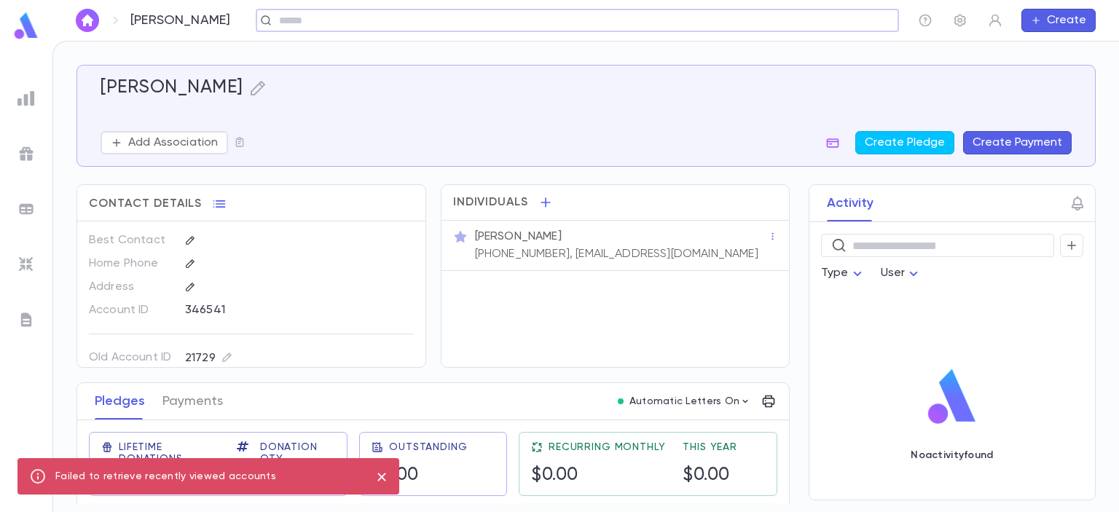 The width and height of the screenshot is (1119, 512). I want to click on button: Automatic Letters On, so click(685, 401).